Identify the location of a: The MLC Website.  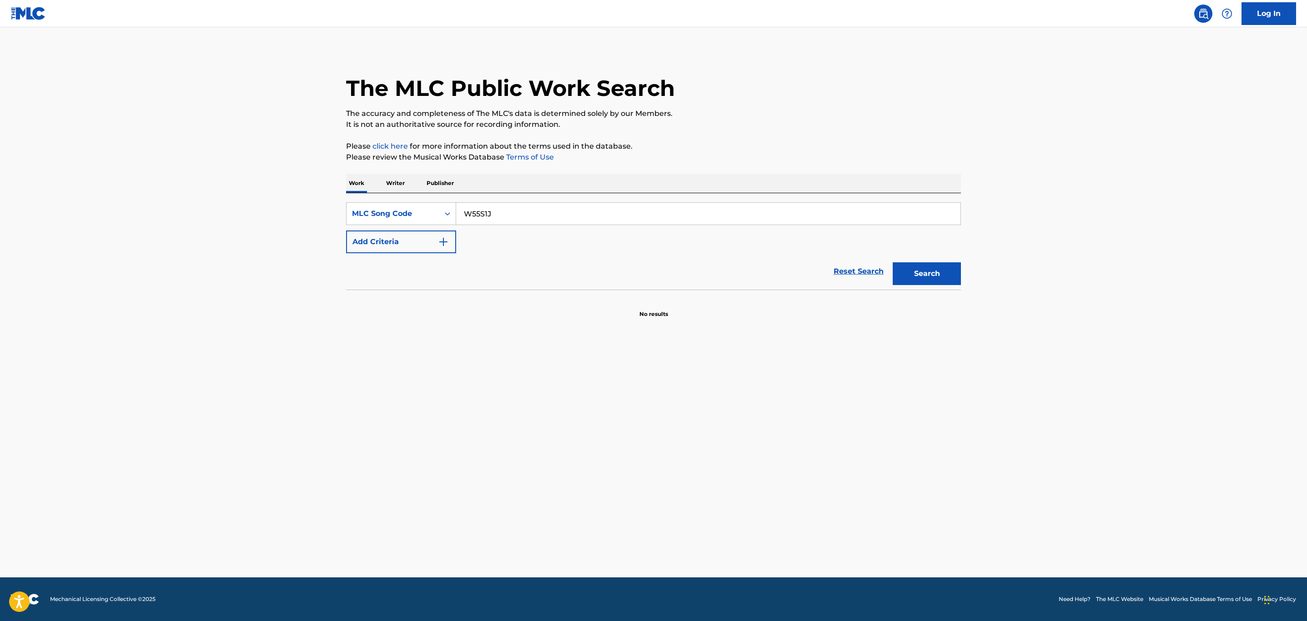
(1120, 600).